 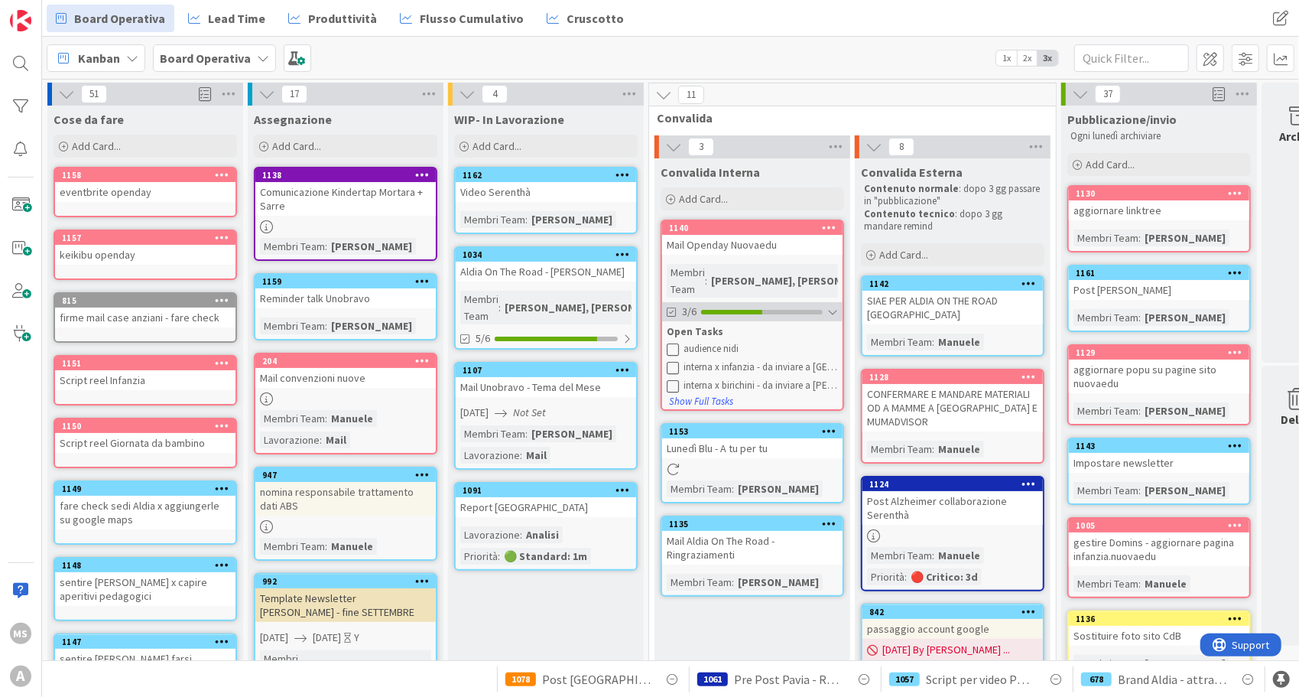 I want to click on div: Mail convenzioni nuove, so click(x=346, y=378).